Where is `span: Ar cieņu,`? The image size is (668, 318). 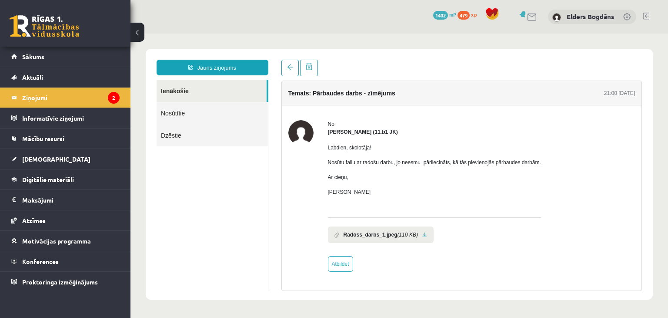
span: Ar cieņu, is located at coordinates (207, 144).